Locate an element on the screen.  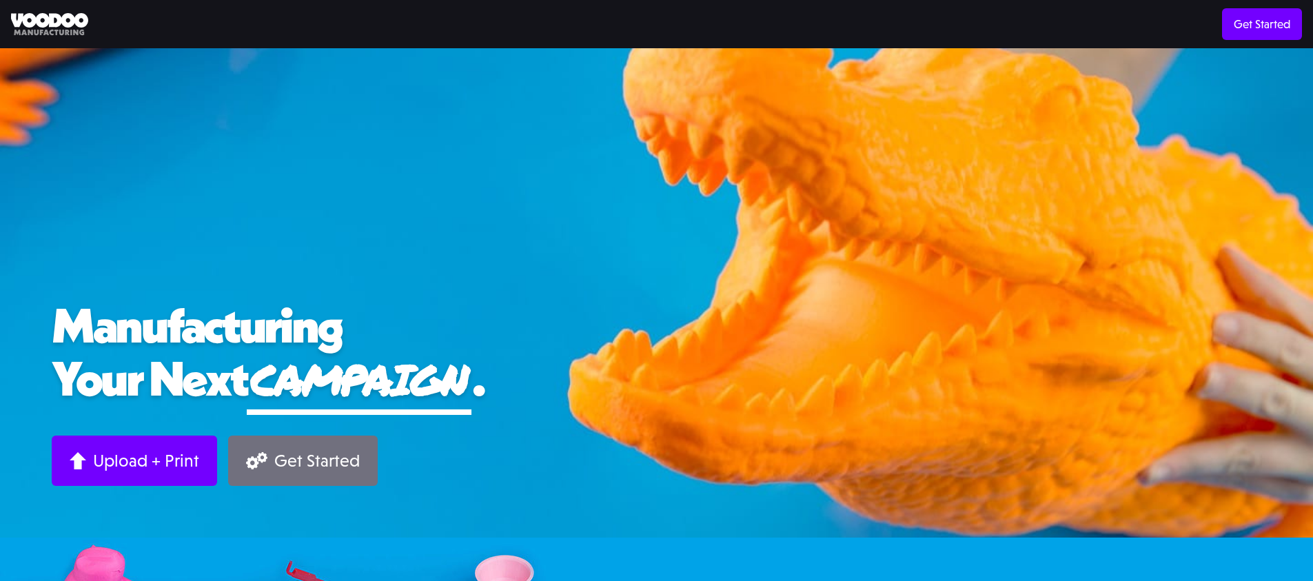
img: Voodoo Manufacturing logo is located at coordinates (50, 24).